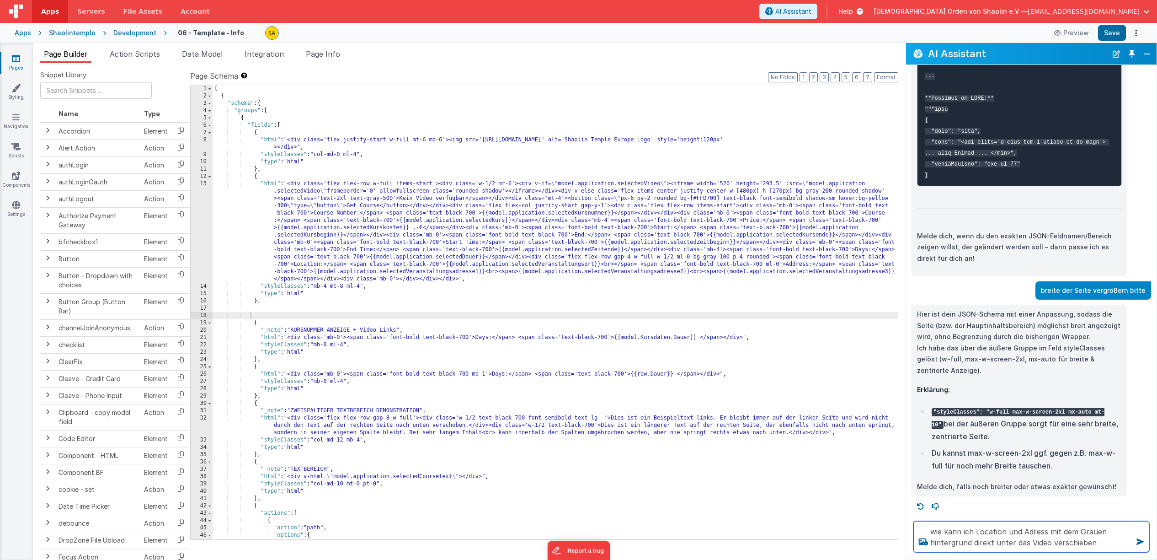  What do you see at coordinates (202, 111) in the screenshot?
I see `div: 4` at bounding box center [202, 111].